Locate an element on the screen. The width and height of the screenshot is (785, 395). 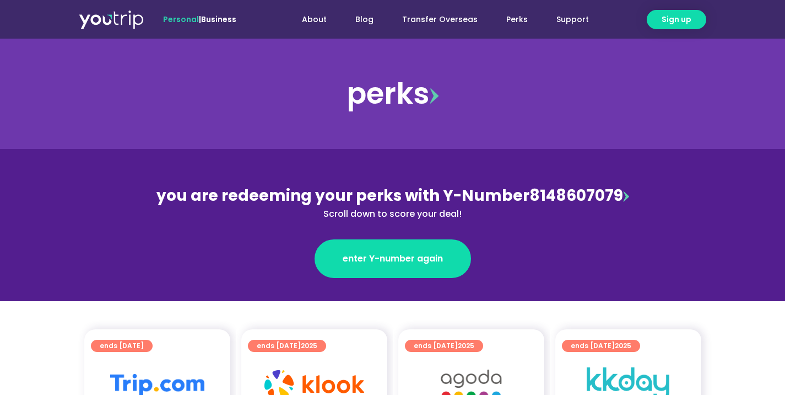
a: Perks is located at coordinates (517, 19).